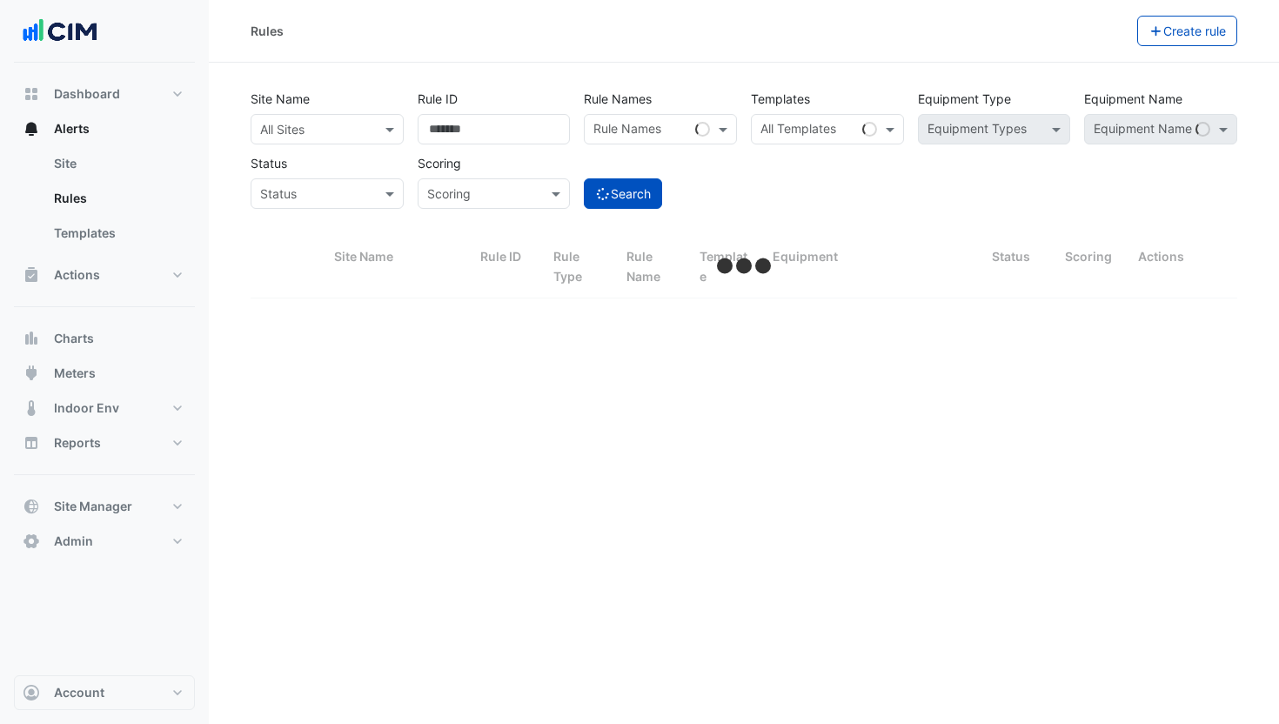 The height and width of the screenshot is (724, 1279). What do you see at coordinates (31, 339) in the screenshot?
I see `app-icon: Charts` at bounding box center [31, 339].